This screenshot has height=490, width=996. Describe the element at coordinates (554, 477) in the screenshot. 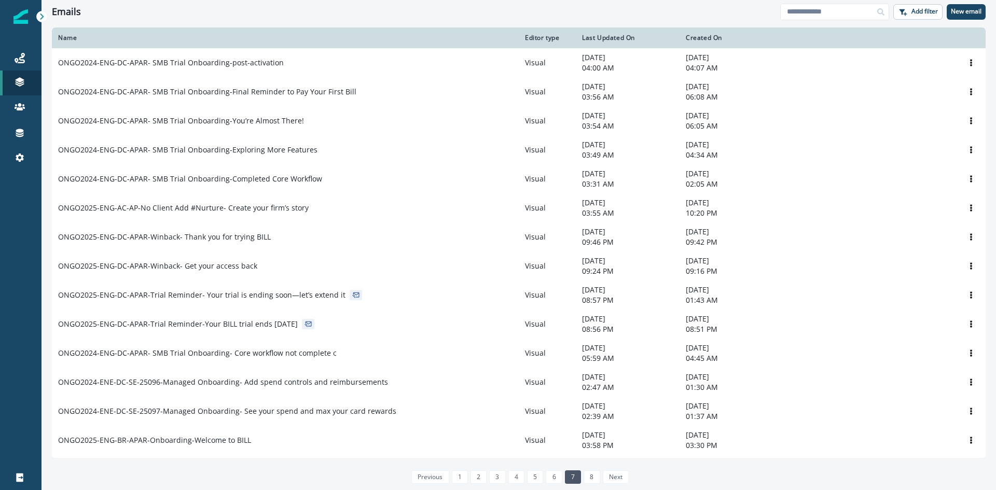

I see `a: Page 6` at that location.